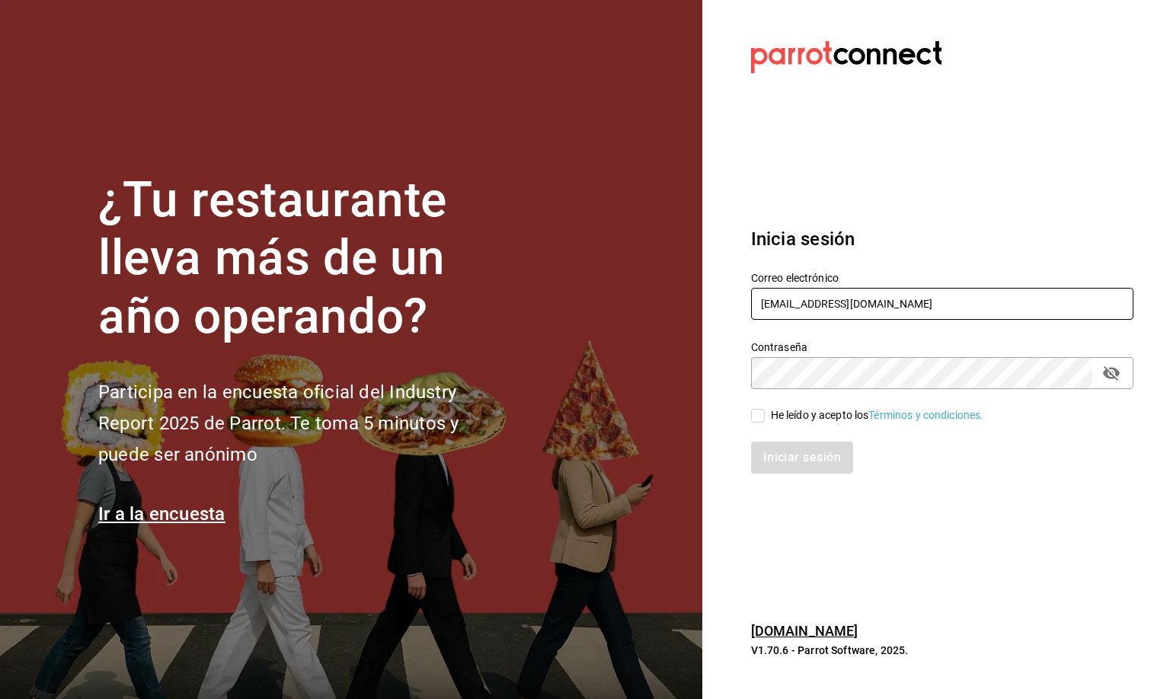  I want to click on h2: Participa en la encuesta oficial del Industry Report 2025 de Parrot. Te toma 5 minutos y puede se..., so click(304, 424).